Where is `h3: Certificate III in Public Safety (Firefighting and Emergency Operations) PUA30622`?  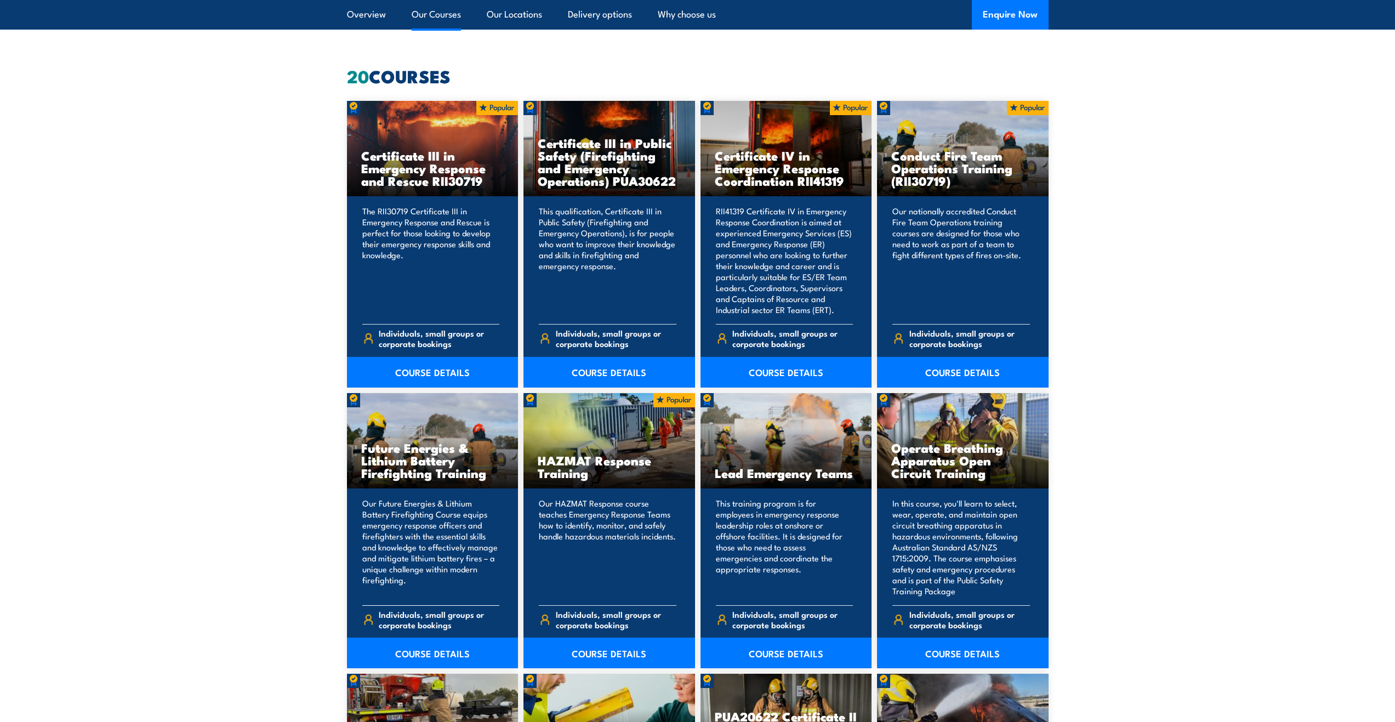
h3: Certificate III in Public Safety (Firefighting and Emergency Operations) PUA30622 is located at coordinates (609, 162).